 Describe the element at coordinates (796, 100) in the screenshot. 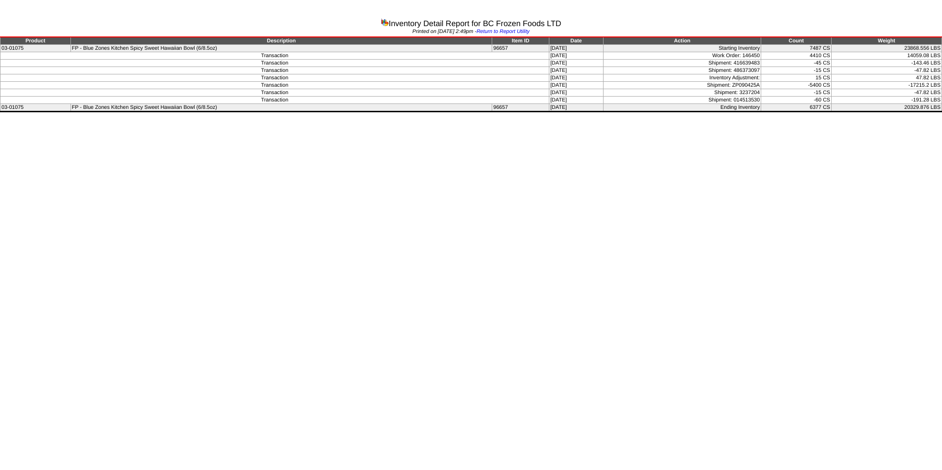

I see `td: -60 CS` at that location.